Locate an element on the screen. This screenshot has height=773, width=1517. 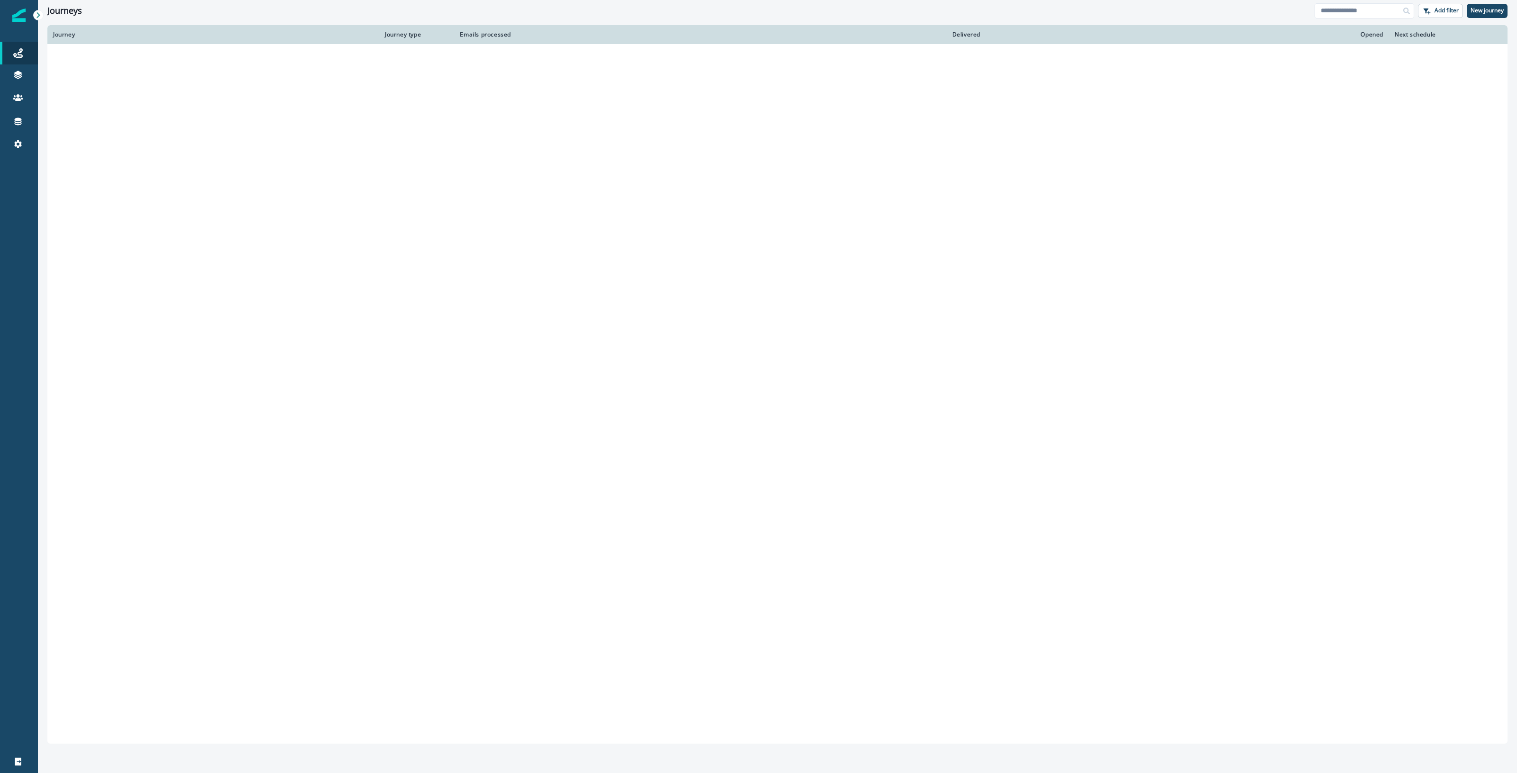
div: Emails processed is located at coordinates (484, 35).